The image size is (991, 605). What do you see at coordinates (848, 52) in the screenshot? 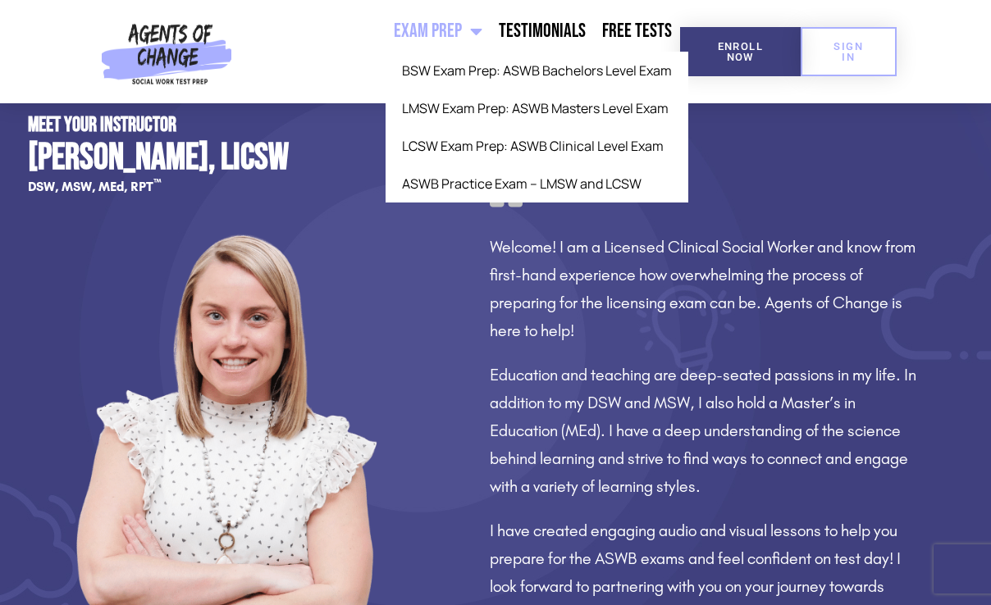
I see `span: SIGN IN` at bounding box center [848, 52].